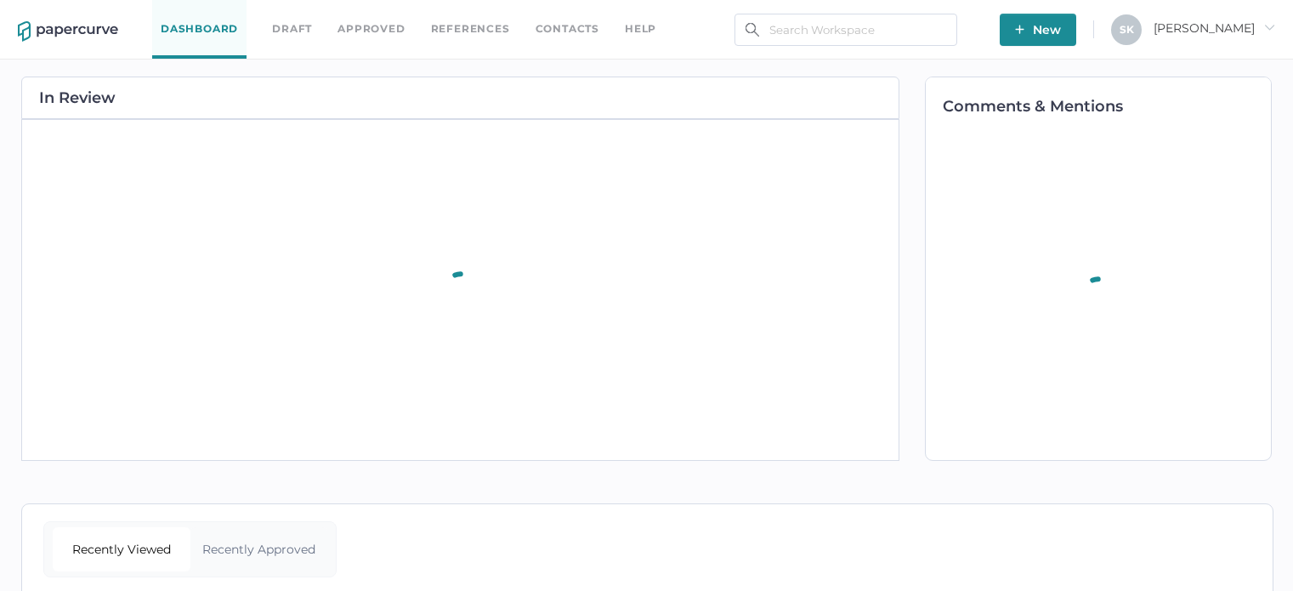 The height and width of the screenshot is (591, 1293). What do you see at coordinates (68, 31) in the screenshot?
I see `img: papercurve-logo-colour.7244d18c.svg` at bounding box center [68, 31].